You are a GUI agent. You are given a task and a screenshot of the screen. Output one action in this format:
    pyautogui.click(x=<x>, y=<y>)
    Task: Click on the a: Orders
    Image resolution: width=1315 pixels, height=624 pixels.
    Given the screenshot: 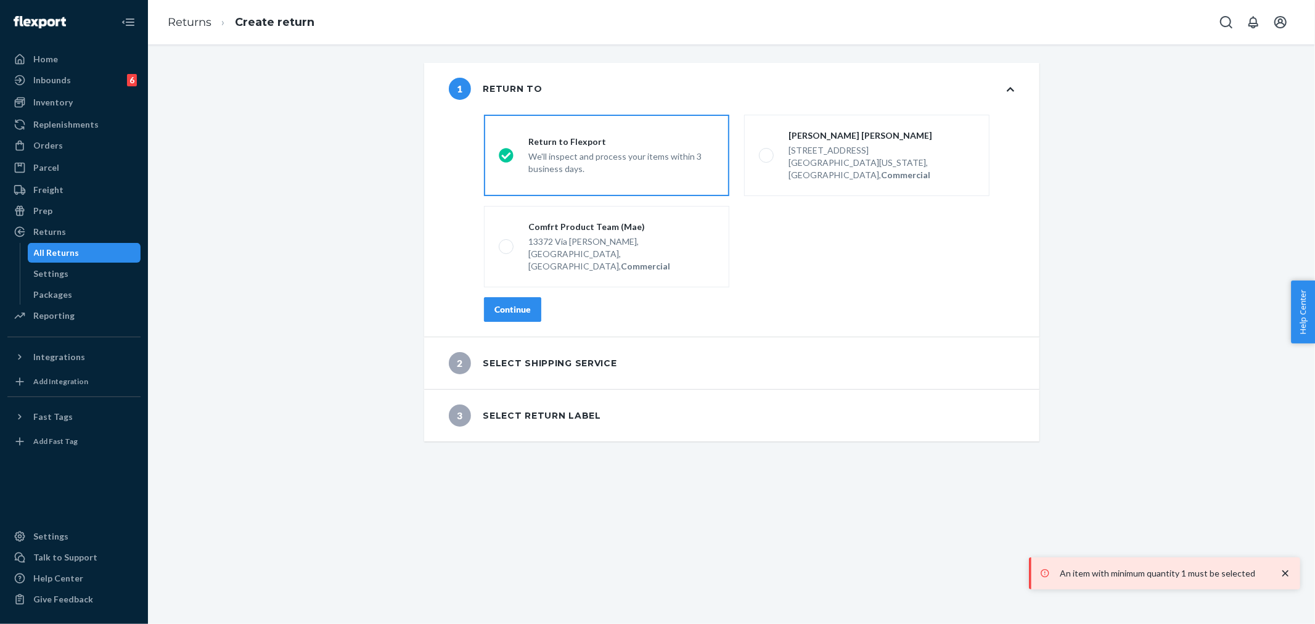 What is the action you would take?
    pyautogui.click(x=74, y=146)
    